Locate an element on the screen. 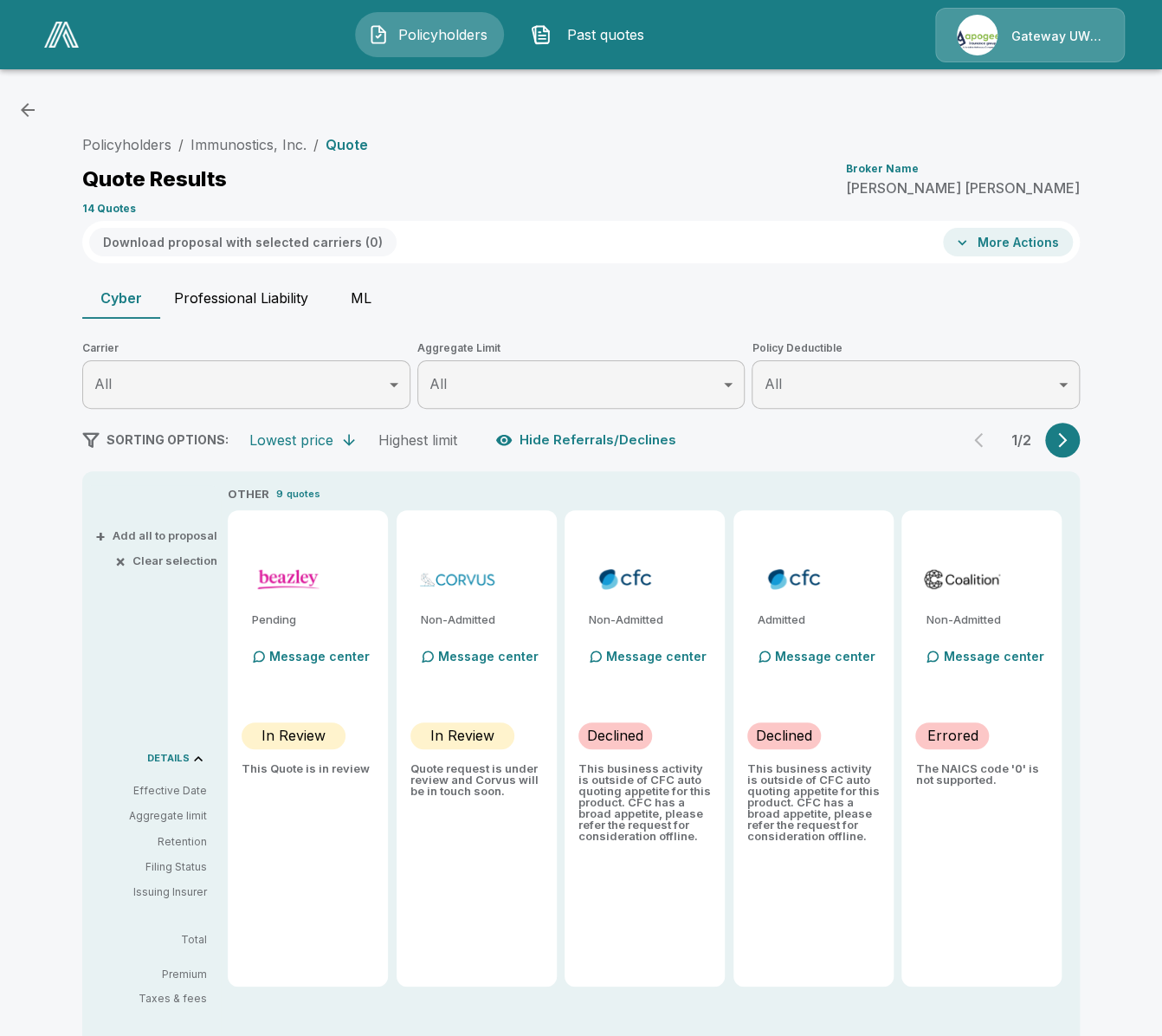  button: More Actions is located at coordinates (1008, 242).